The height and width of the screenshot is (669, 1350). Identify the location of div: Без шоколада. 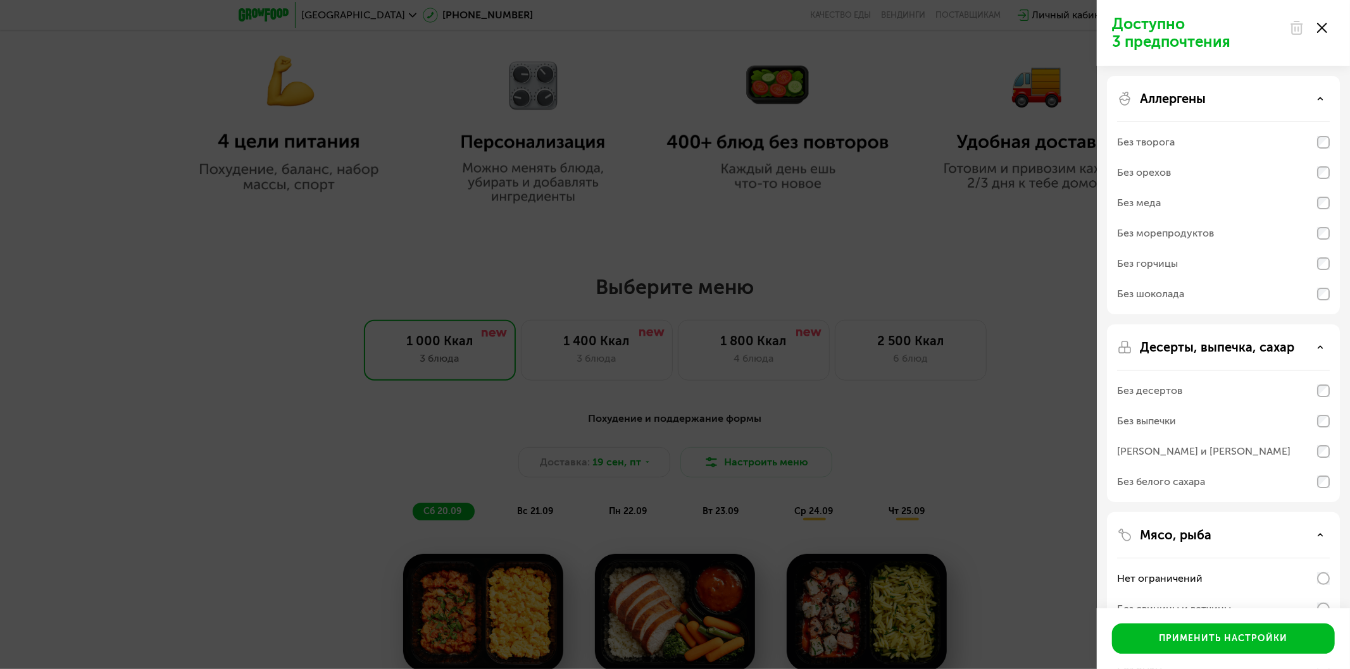
(1150, 294).